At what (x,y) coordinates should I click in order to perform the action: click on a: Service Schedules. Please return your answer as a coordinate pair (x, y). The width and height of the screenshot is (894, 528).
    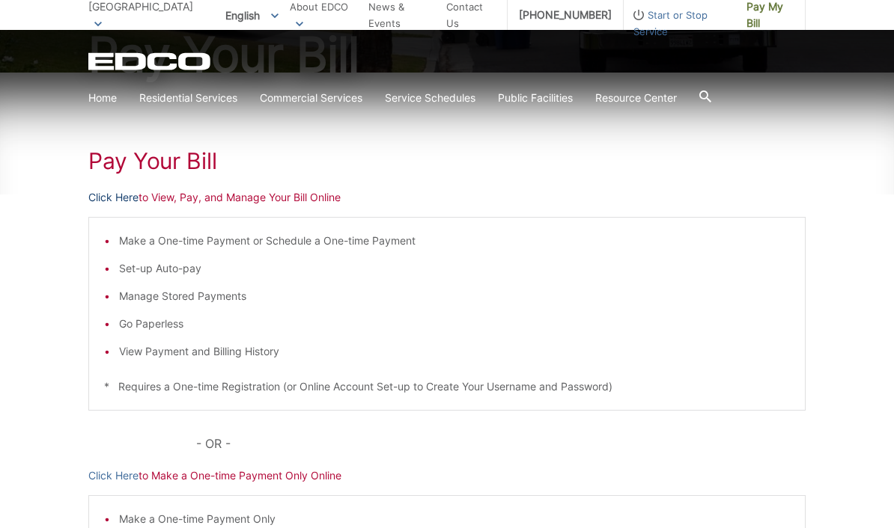
    Looking at the image, I should click on (430, 98).